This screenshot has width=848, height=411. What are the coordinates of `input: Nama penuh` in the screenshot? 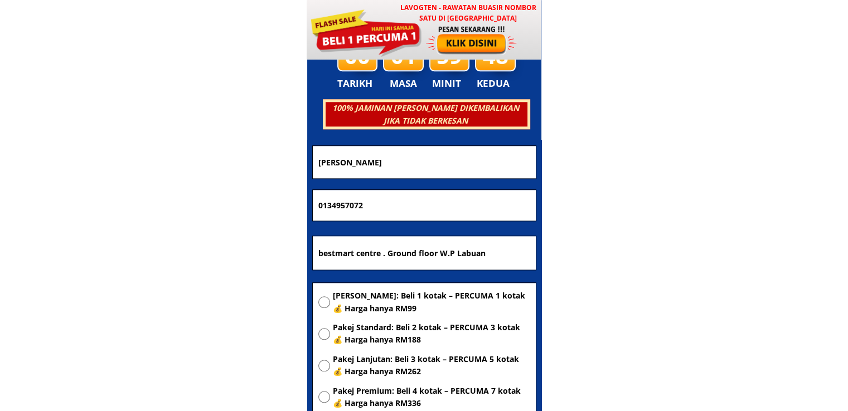 It's located at (424, 162).